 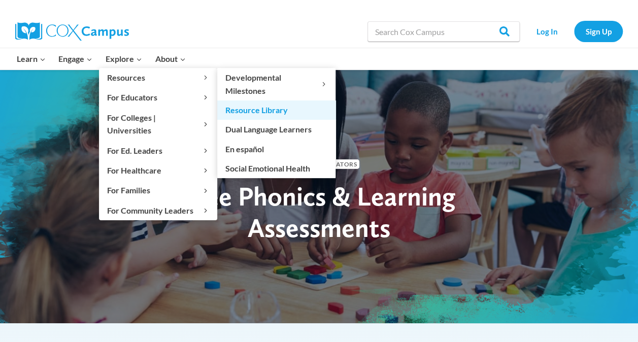 What do you see at coordinates (276, 84) in the screenshot?
I see `button: Child menu of Developmental Milestones` at bounding box center [276, 84].